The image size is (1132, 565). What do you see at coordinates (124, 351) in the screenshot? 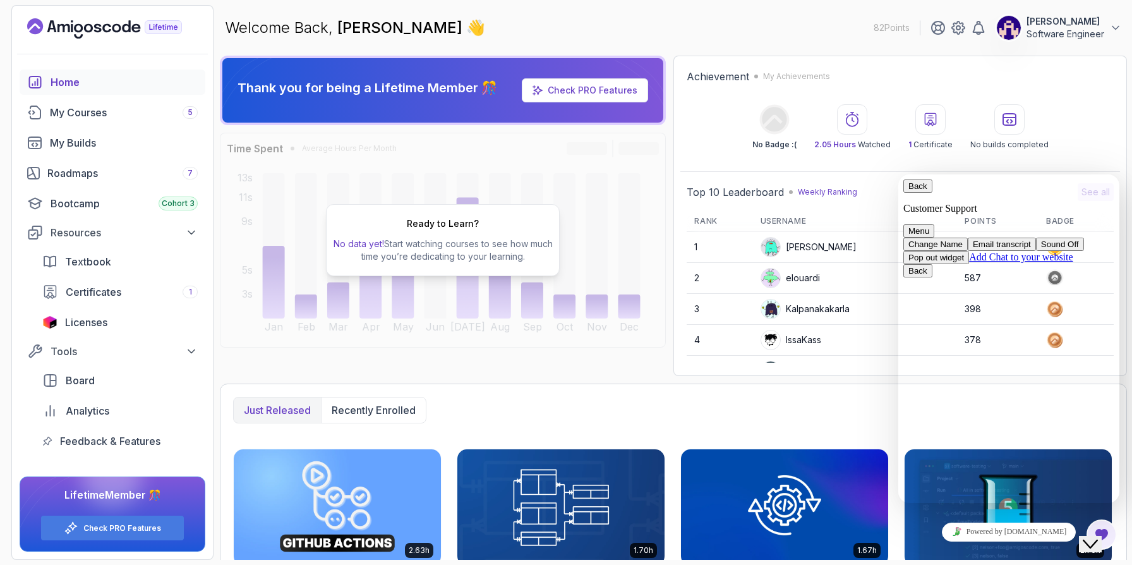
I see `div: Tools` at bounding box center [124, 351].